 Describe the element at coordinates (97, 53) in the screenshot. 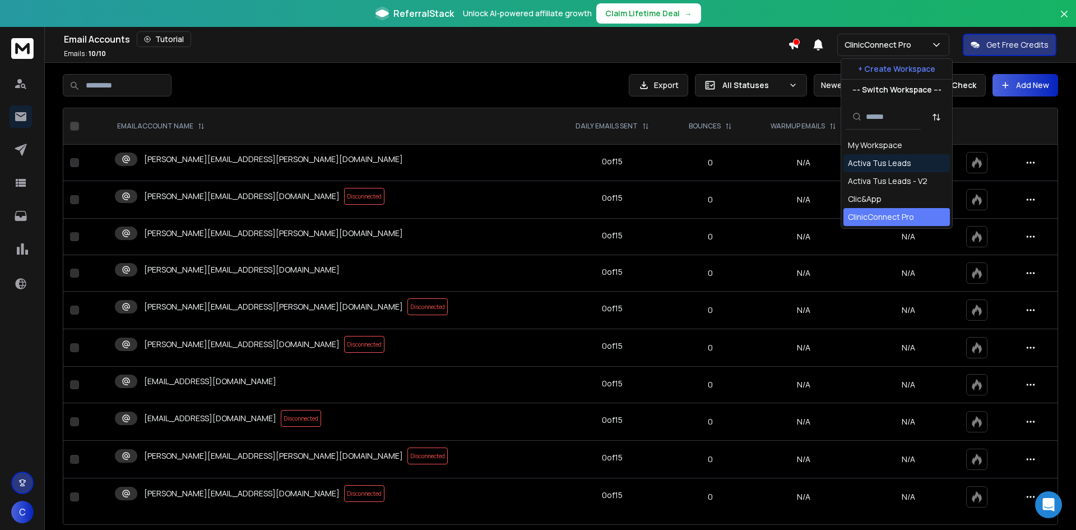

I see `span: 10 / 10` at that location.